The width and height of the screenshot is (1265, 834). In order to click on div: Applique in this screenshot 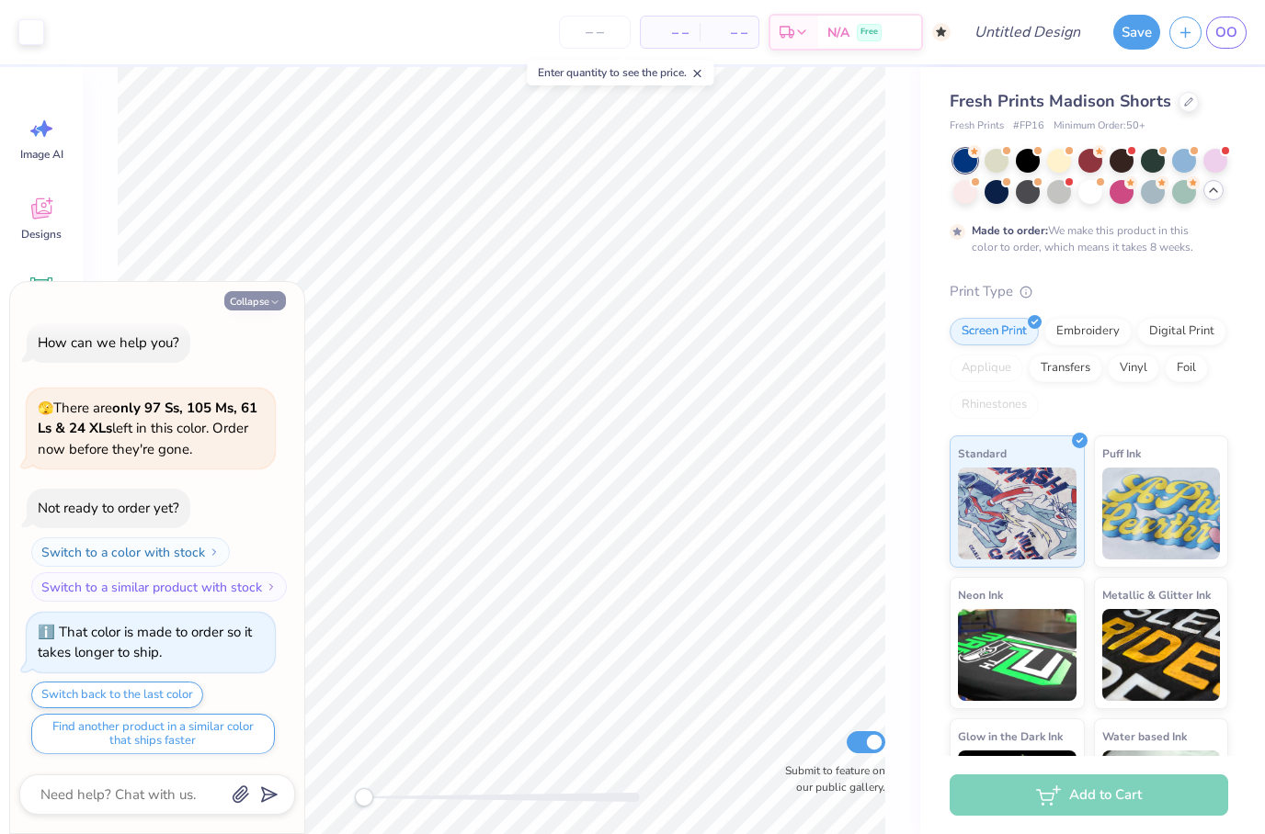, I will do `click(986, 369)`.